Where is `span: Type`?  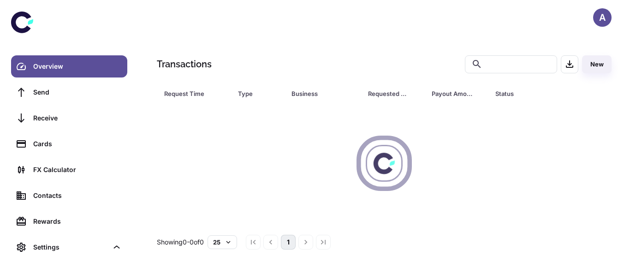 span: Type is located at coordinates (259, 94).